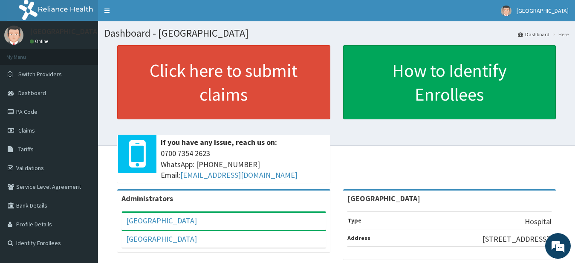  Describe the element at coordinates (538, 222) in the screenshot. I see `p: Hospital` at that location.